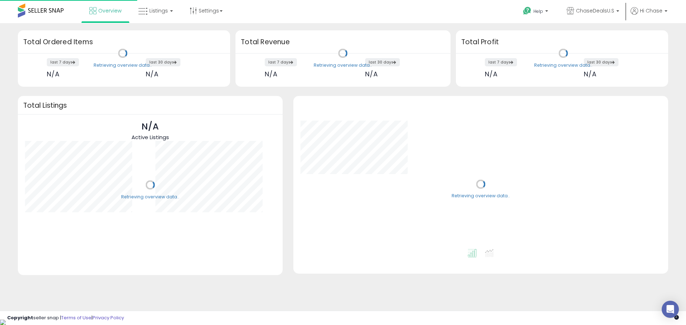  What do you see at coordinates (76, 318) in the screenshot?
I see `a: Terms of Use` at bounding box center [76, 318].